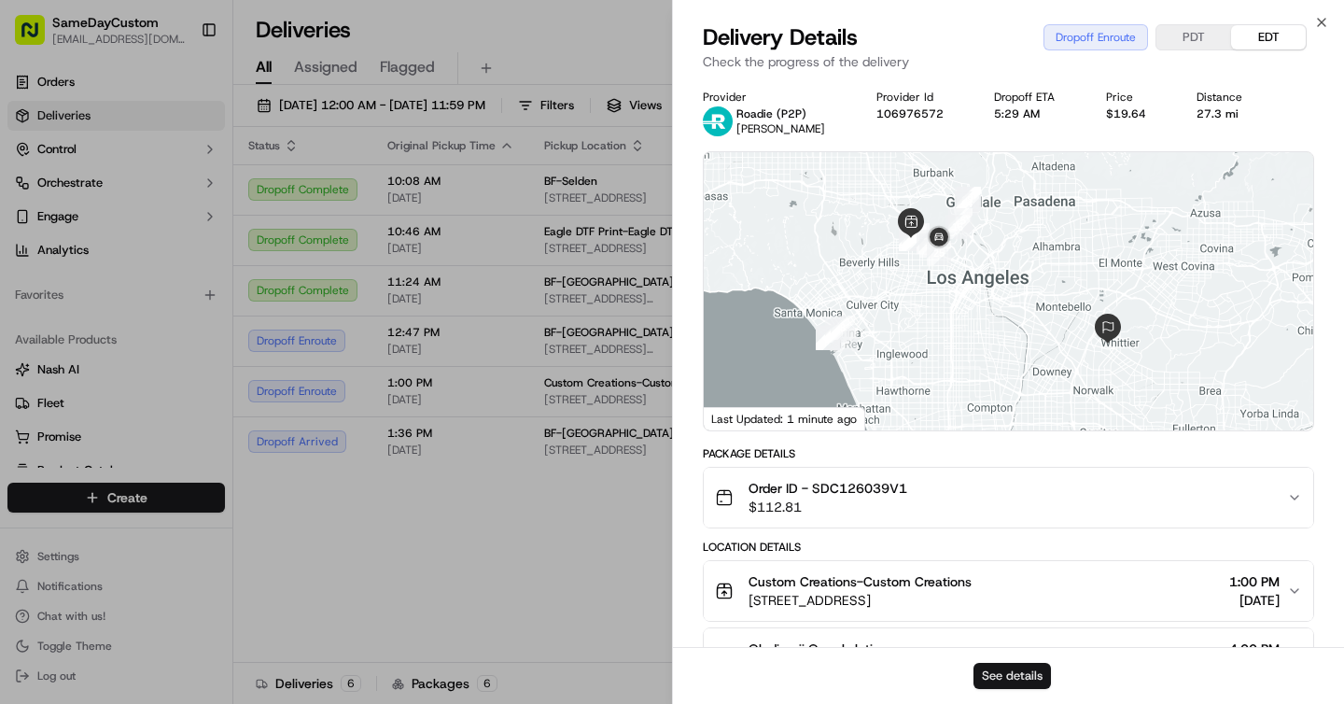 The image size is (1344, 704). What do you see at coordinates (845, 340) in the screenshot?
I see `div: 1` at bounding box center [845, 340].